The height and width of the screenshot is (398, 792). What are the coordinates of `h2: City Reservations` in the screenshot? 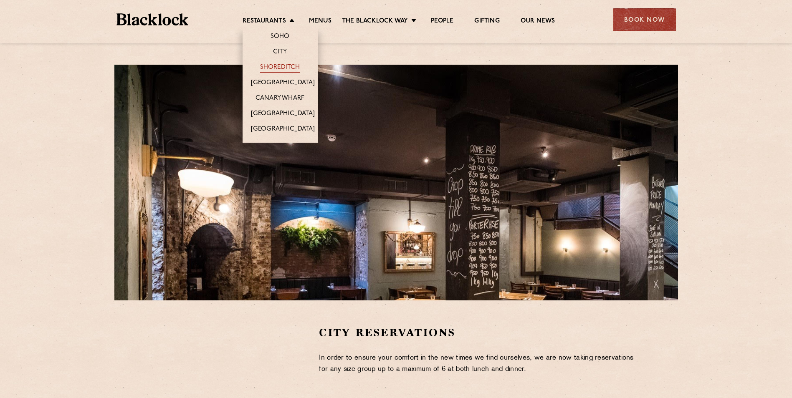 It's located at (479, 333).